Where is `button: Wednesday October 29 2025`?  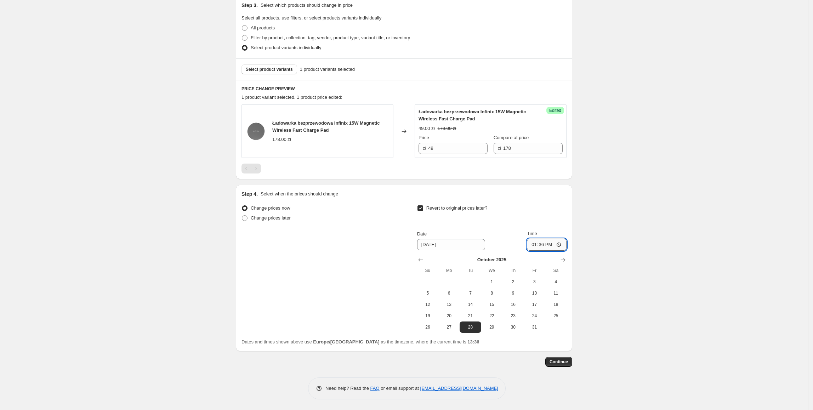 button: Wednesday October 29 2025 is located at coordinates (492, 327).